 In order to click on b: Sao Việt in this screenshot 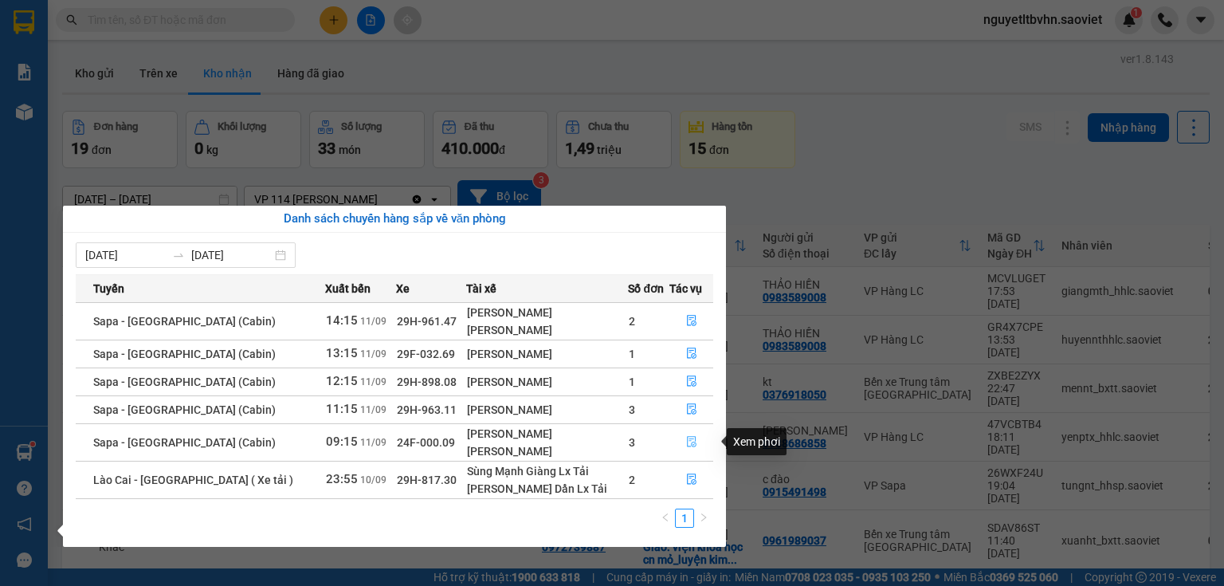, I will do `click(145, 50)`.